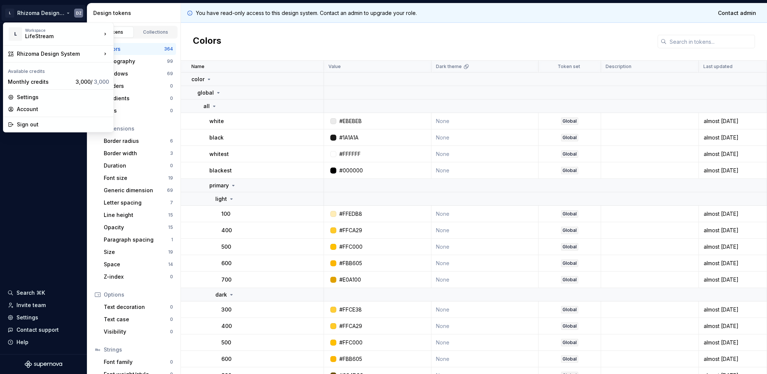  Describe the element at coordinates (59, 54) in the screenshot. I see `div: Rhizoma Design System` at that location.